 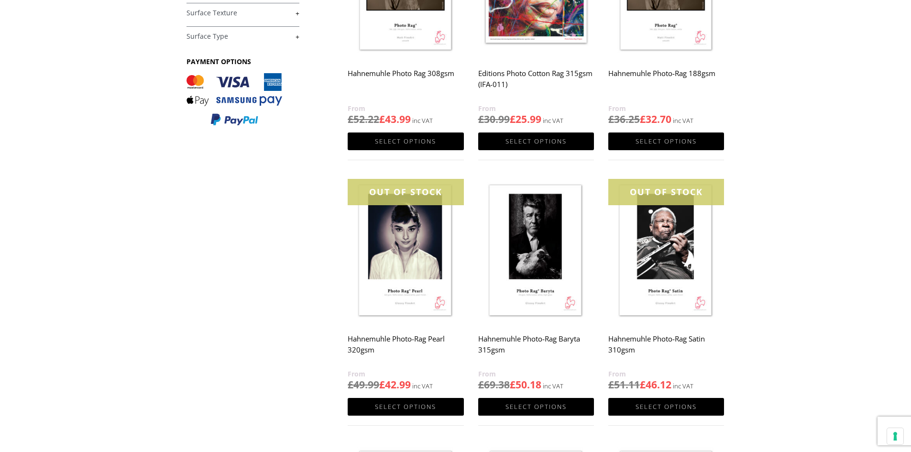 What do you see at coordinates (895, 436) in the screenshot?
I see `button: Your consent preferences for tracking technologies` at bounding box center [895, 436].